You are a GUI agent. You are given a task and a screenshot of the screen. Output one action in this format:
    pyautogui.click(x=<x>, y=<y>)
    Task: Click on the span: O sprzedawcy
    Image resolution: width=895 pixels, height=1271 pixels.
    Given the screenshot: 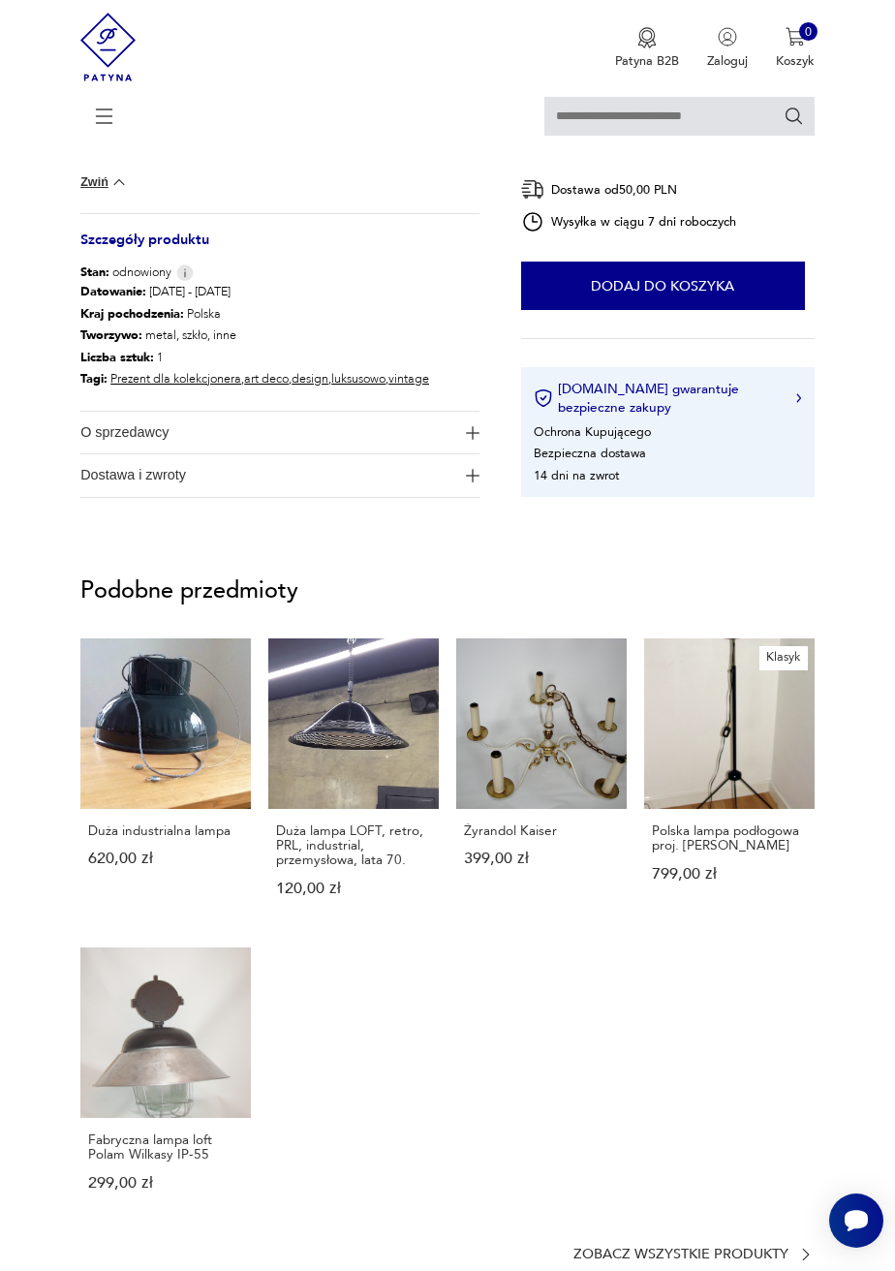 What is the action you would take?
    pyautogui.click(x=267, y=432)
    